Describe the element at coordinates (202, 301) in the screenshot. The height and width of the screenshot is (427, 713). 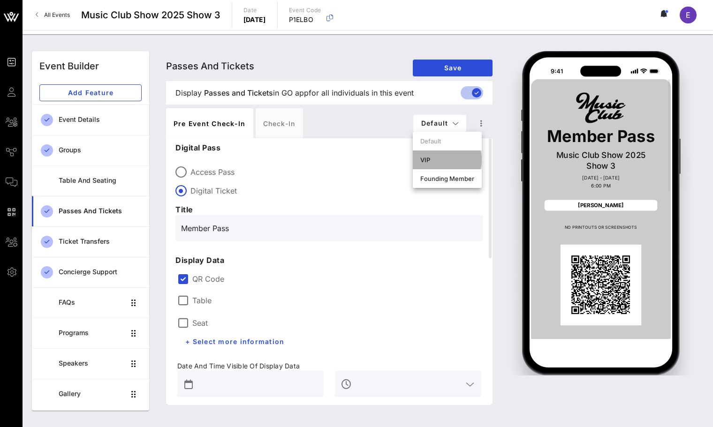
I see `label: Table` at that location.